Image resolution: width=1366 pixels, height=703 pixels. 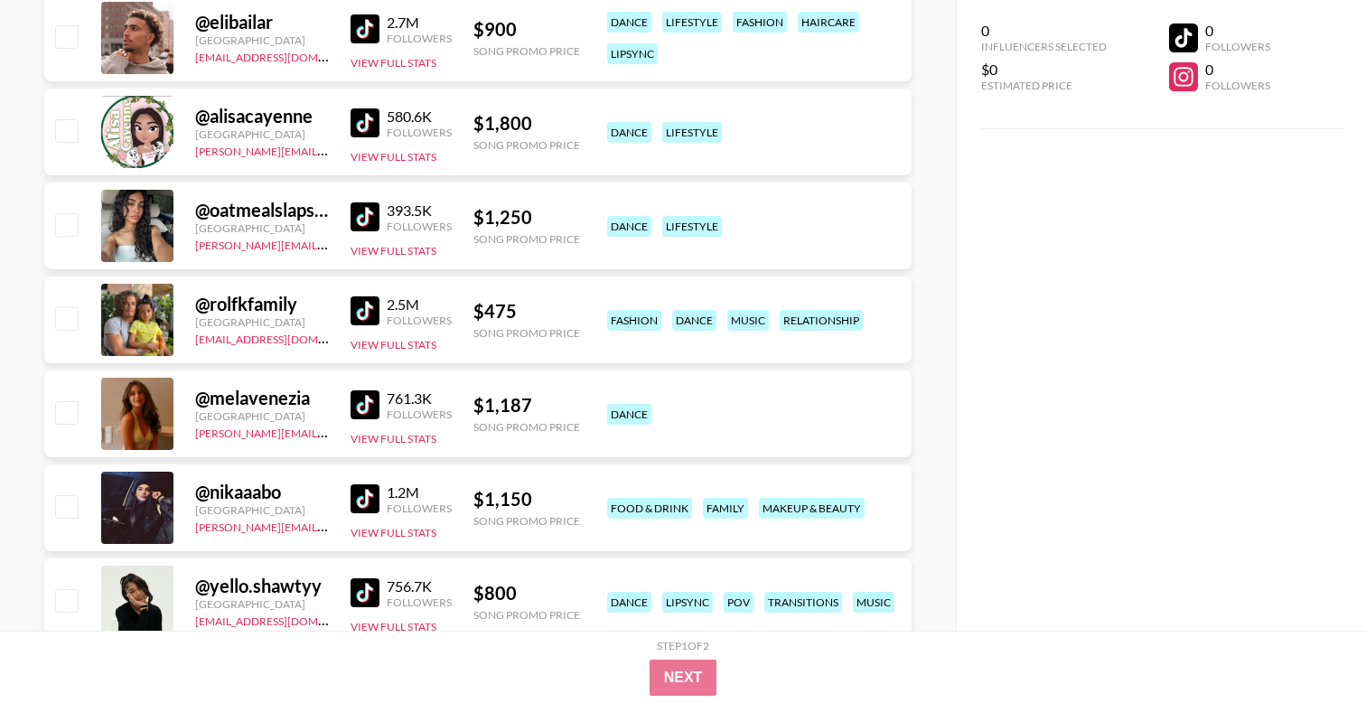 What do you see at coordinates (527, 29) in the screenshot?
I see `div: $ 900` at bounding box center [527, 29].